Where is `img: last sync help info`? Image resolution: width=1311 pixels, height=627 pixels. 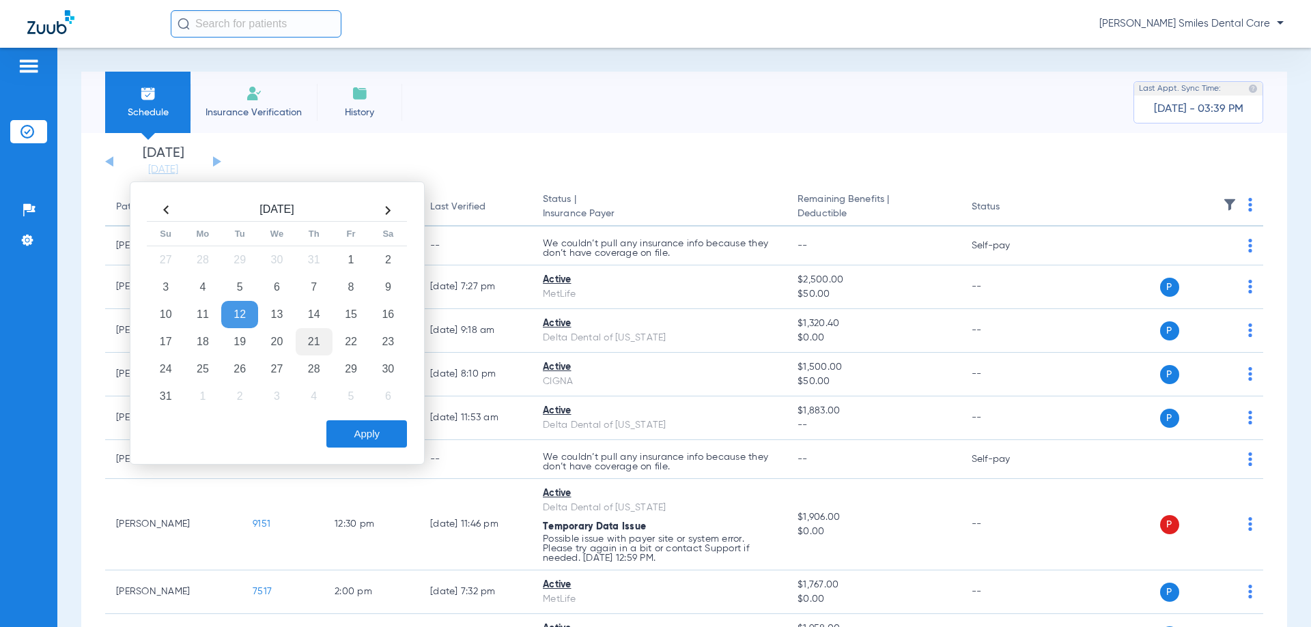
img: last sync help info is located at coordinates (1253, 89).